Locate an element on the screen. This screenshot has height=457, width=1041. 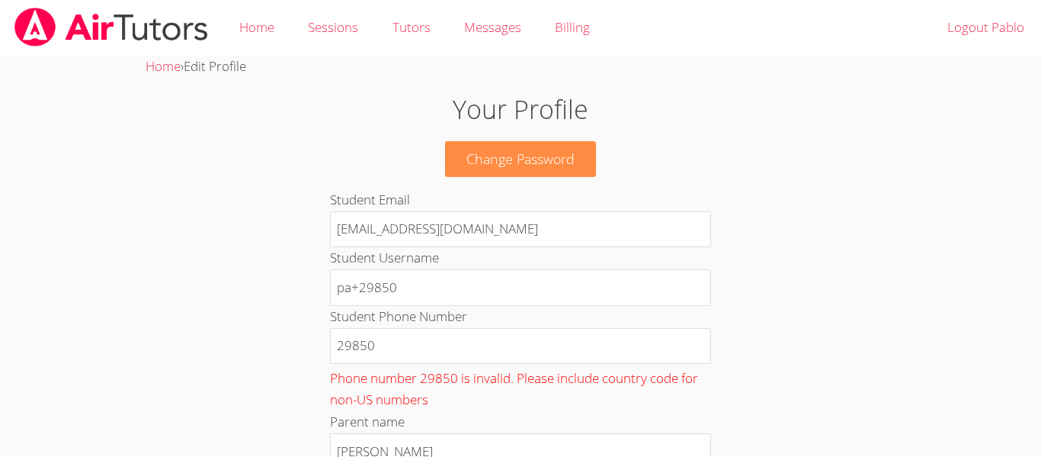
a: Home is located at coordinates (163, 66).